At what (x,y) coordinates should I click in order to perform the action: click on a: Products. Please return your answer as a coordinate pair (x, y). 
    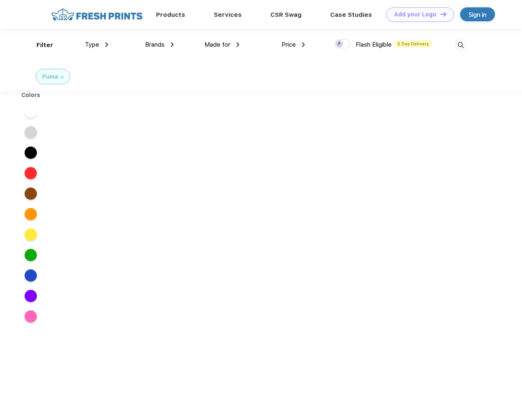
    Looking at the image, I should click on (170, 15).